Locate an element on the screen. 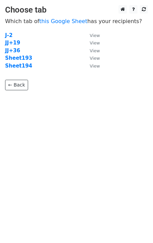 Image resolution: width=153 pixels, height=243 pixels. a: JJ+36 is located at coordinates (13, 51).